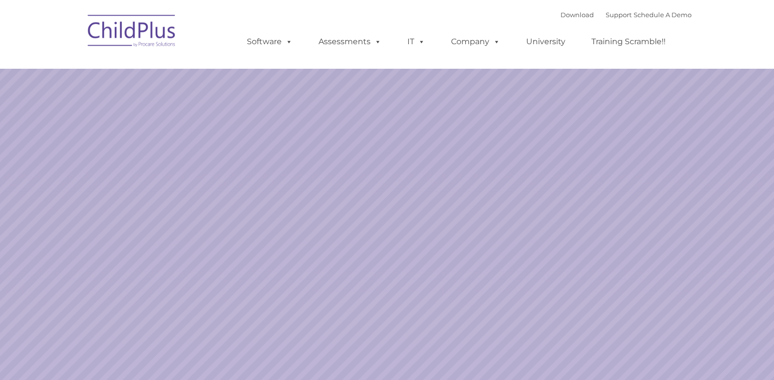 Image resolution: width=774 pixels, height=380 pixels. I want to click on a: Company, so click(475, 42).